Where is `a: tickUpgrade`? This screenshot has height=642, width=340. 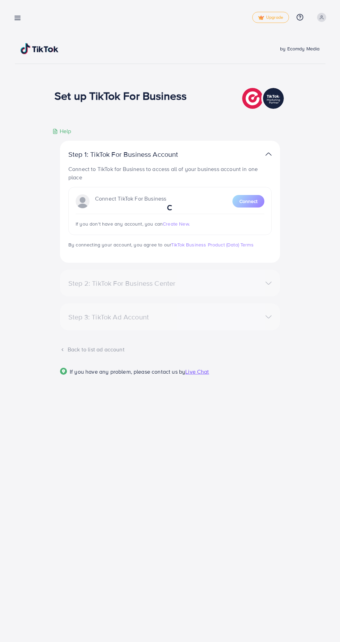 a: tickUpgrade is located at coordinates (271, 17).